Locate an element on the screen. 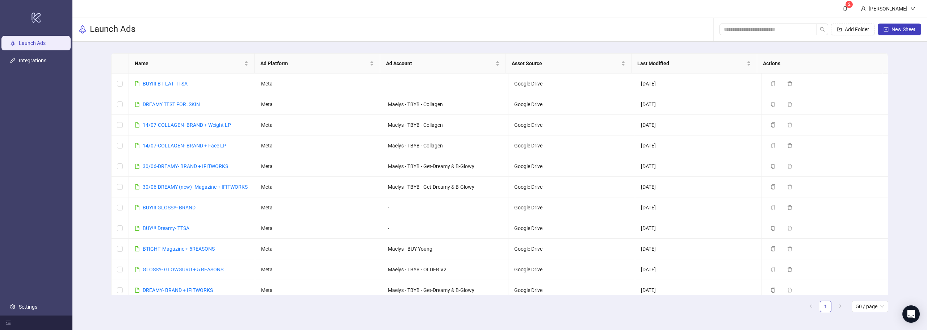  th: Actions is located at coordinates (820, 63).